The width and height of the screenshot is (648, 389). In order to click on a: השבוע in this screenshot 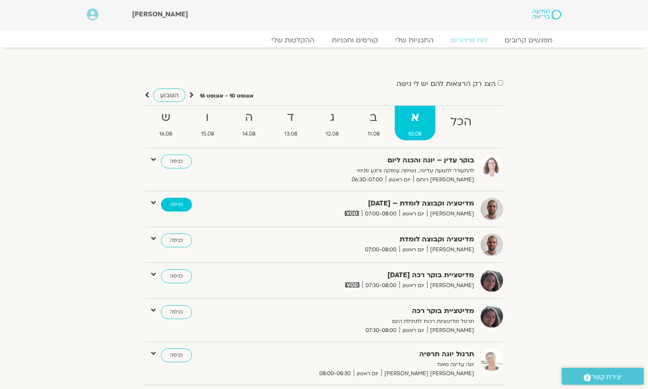, I will do `click(169, 95)`.